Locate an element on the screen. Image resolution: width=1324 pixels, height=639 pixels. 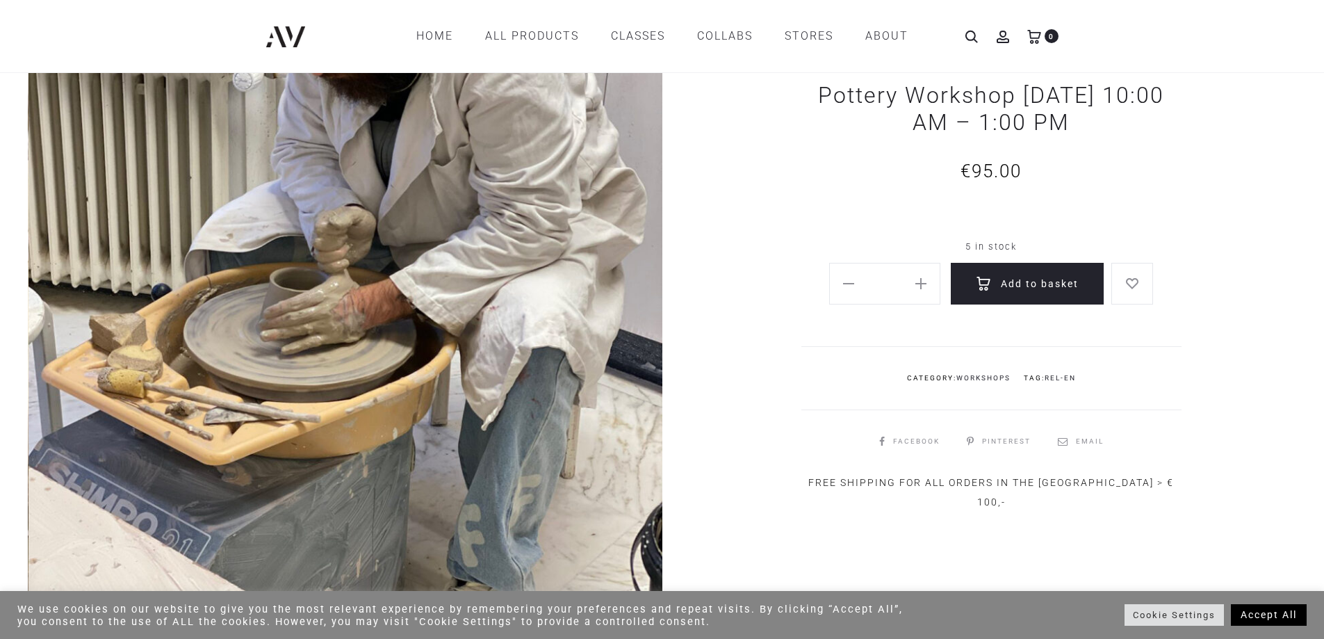
span: Category: is located at coordinates (958, 377).